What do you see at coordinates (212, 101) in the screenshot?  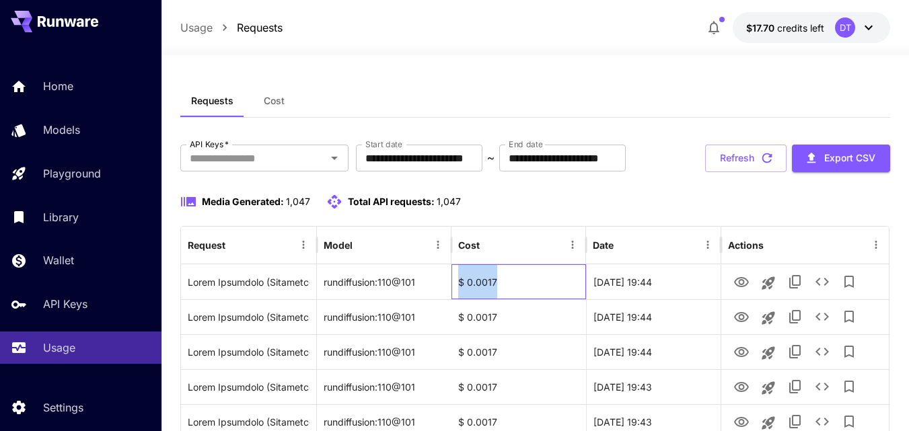 I see `span: Requests` at bounding box center [212, 101].